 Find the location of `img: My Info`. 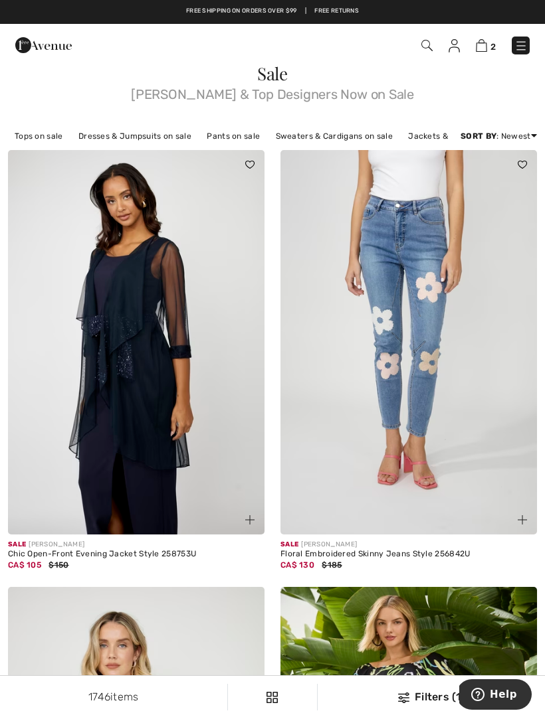

img: My Info is located at coordinates (454, 46).